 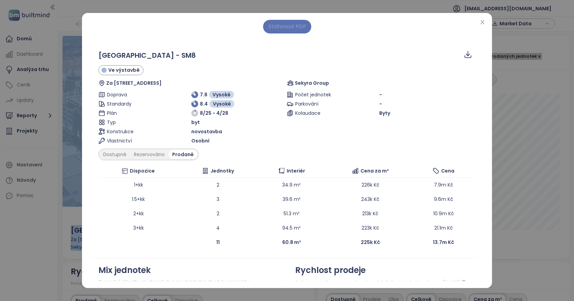 I want to click on span: 7.9m Kč, so click(x=444, y=185).